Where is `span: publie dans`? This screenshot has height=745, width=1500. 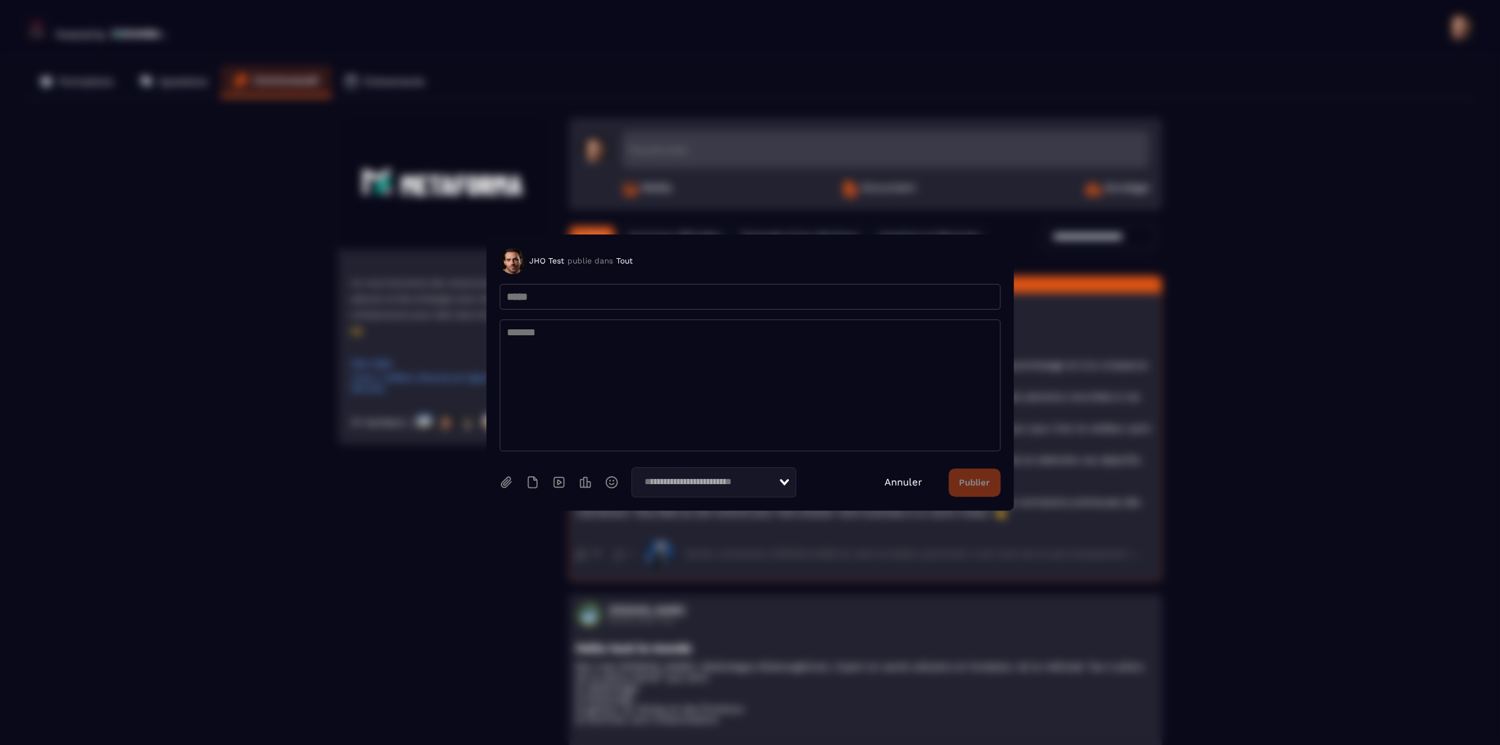
span: publie dans is located at coordinates (590, 261).